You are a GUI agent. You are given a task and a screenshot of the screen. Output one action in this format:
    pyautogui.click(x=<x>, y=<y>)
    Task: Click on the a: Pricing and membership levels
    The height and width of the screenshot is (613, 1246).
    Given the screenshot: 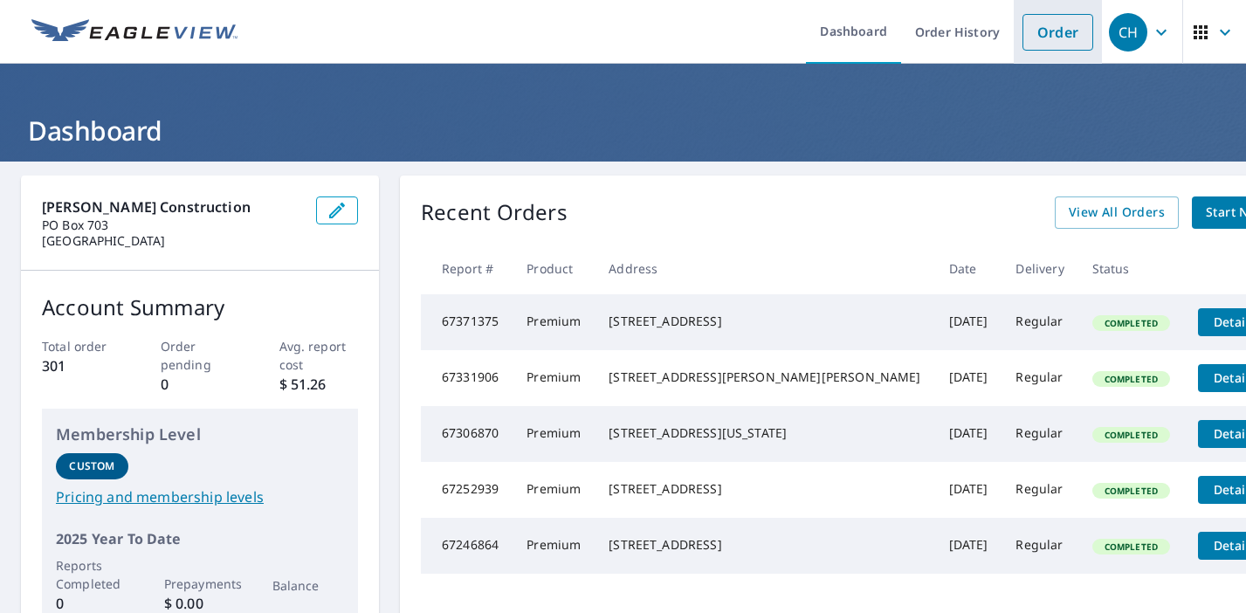 What is the action you would take?
    pyautogui.click(x=200, y=497)
    